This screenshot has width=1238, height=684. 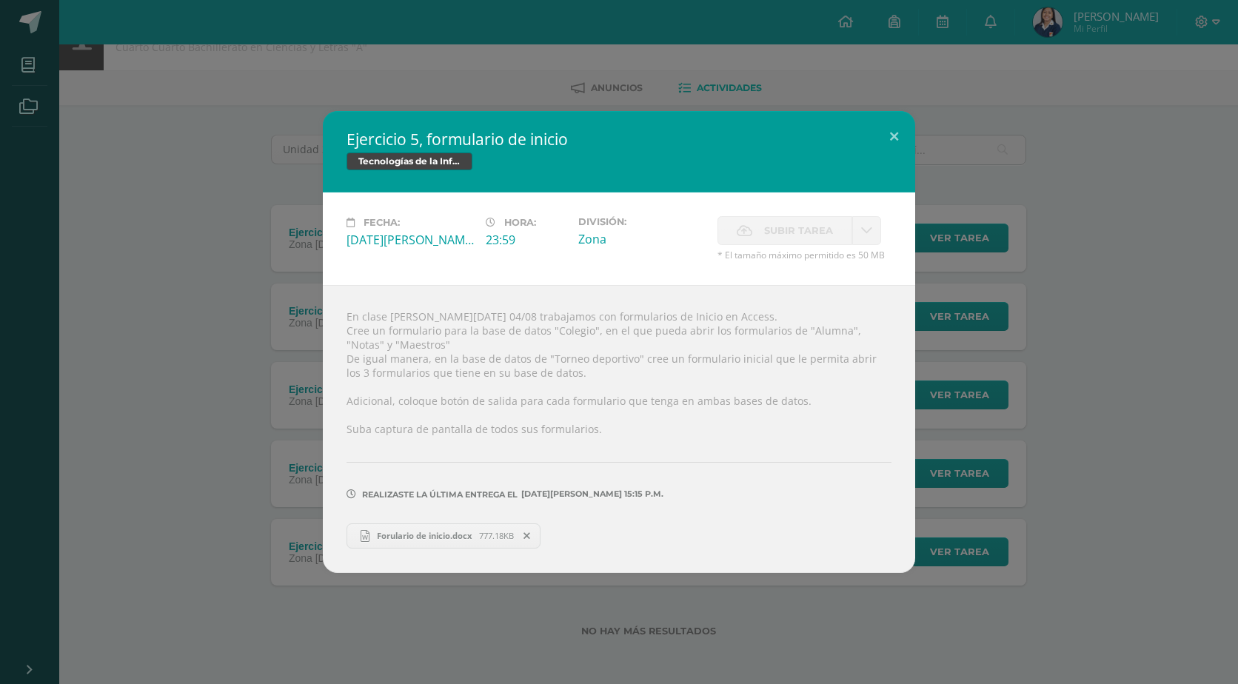 What do you see at coordinates (520, 222) in the screenshot?
I see `span: Hora:` at bounding box center [520, 222].